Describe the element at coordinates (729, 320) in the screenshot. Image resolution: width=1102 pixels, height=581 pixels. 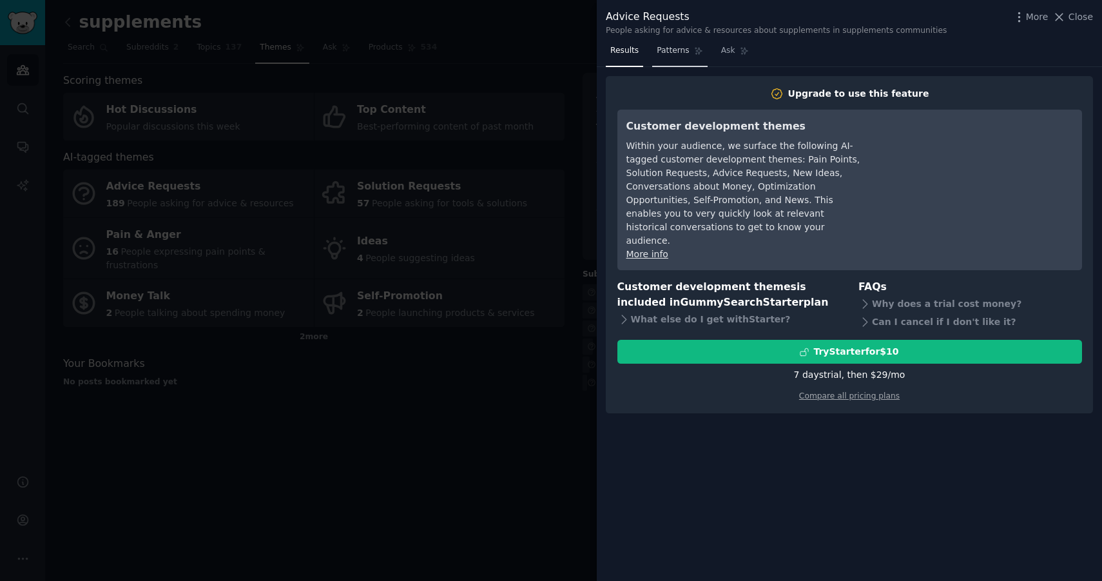
I see `div: What else do I get with Starter ?` at that location.